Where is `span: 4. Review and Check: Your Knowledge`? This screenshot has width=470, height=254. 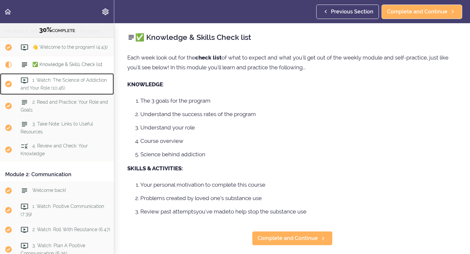 span: 4. Review and Check: Your Knowledge is located at coordinates (54, 149).